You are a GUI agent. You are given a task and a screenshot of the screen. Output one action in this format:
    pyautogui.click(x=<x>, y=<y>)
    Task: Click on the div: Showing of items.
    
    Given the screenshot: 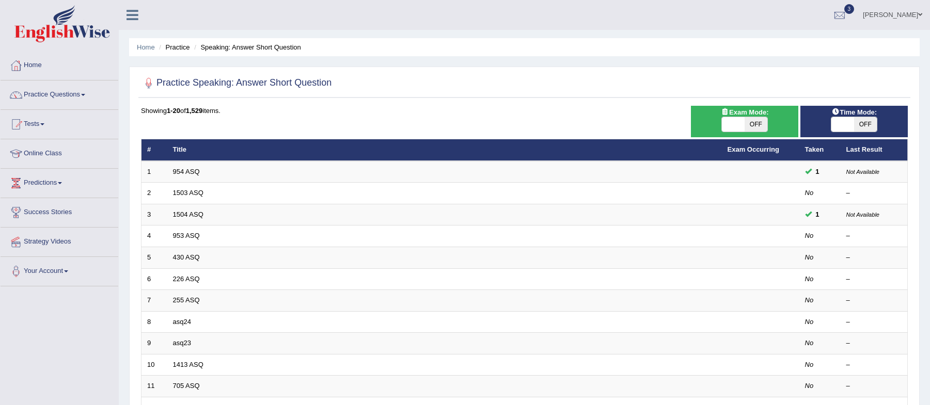 What is the action you would take?
    pyautogui.click(x=524, y=110)
    